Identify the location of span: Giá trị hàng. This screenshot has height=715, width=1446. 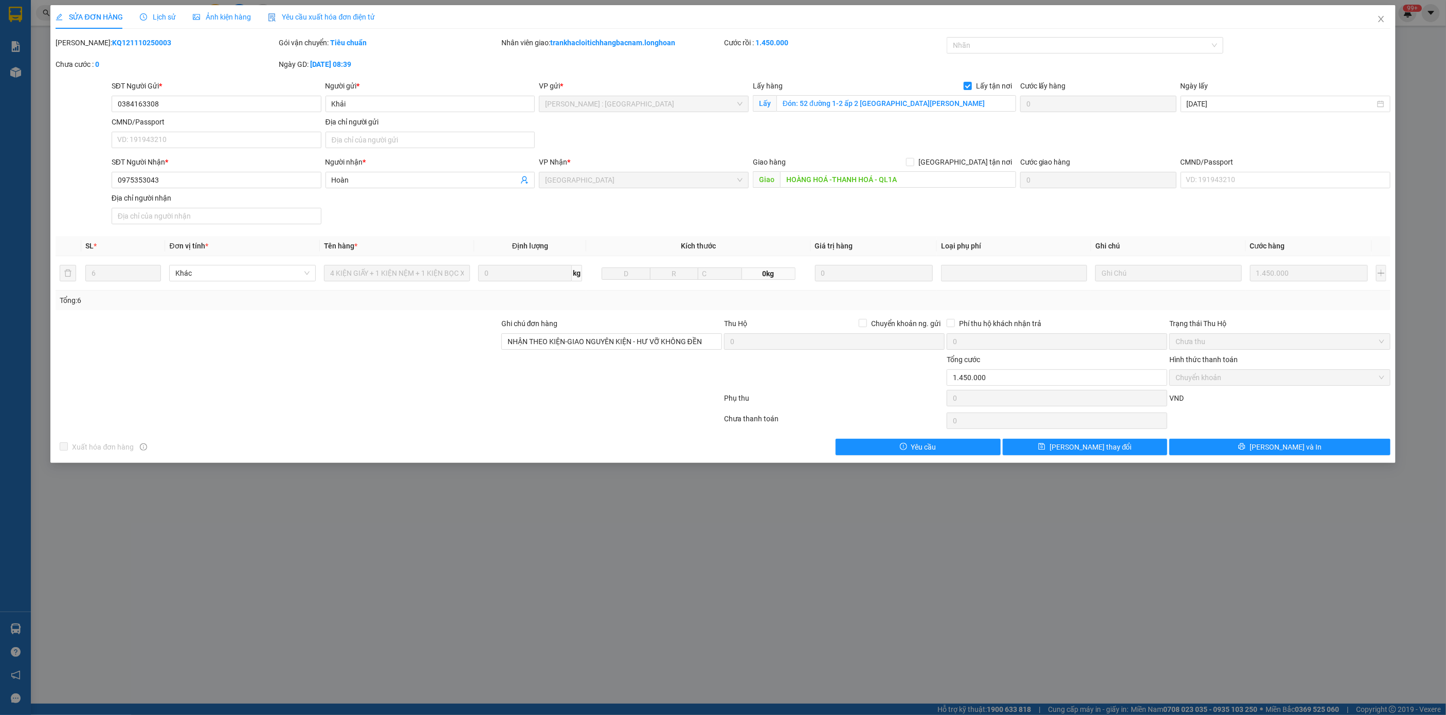
(834, 246).